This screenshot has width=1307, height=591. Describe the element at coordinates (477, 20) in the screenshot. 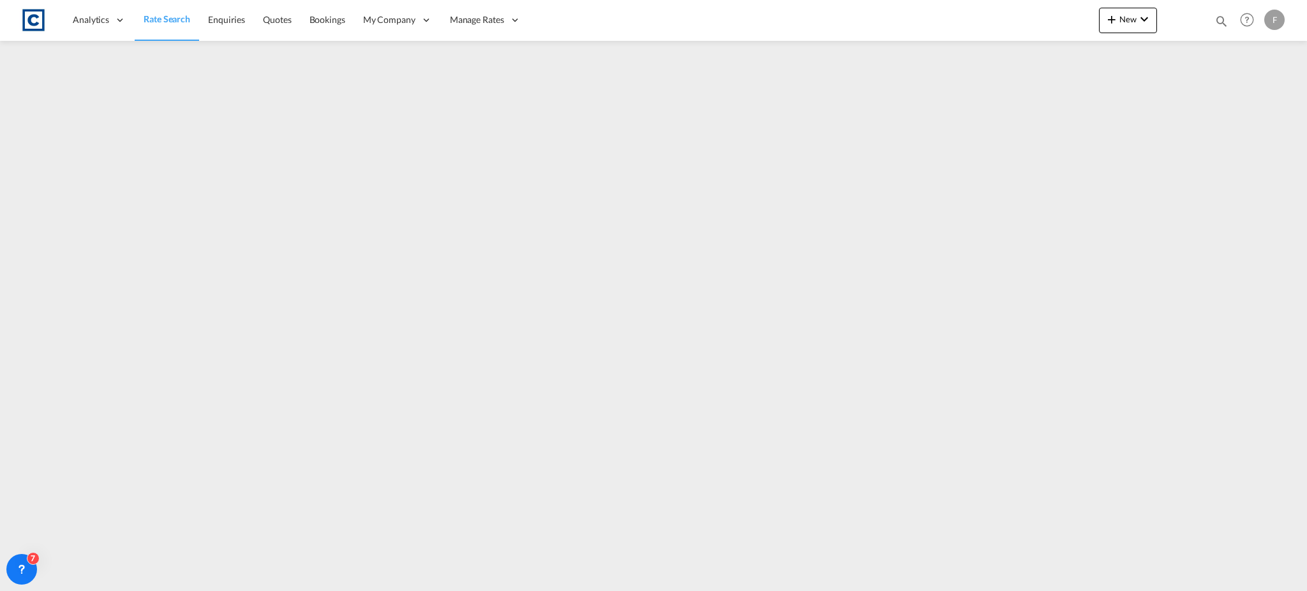

I see `span: Manage Rates` at that location.